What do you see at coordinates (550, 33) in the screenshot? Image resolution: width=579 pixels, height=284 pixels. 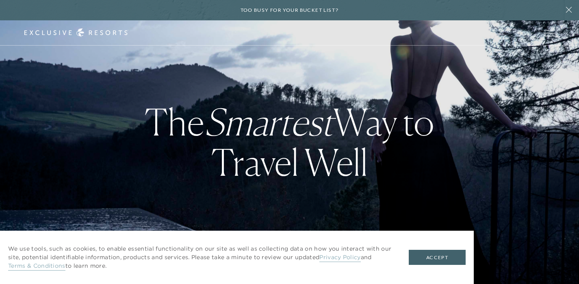 I see `button: Open navigation` at bounding box center [550, 33].